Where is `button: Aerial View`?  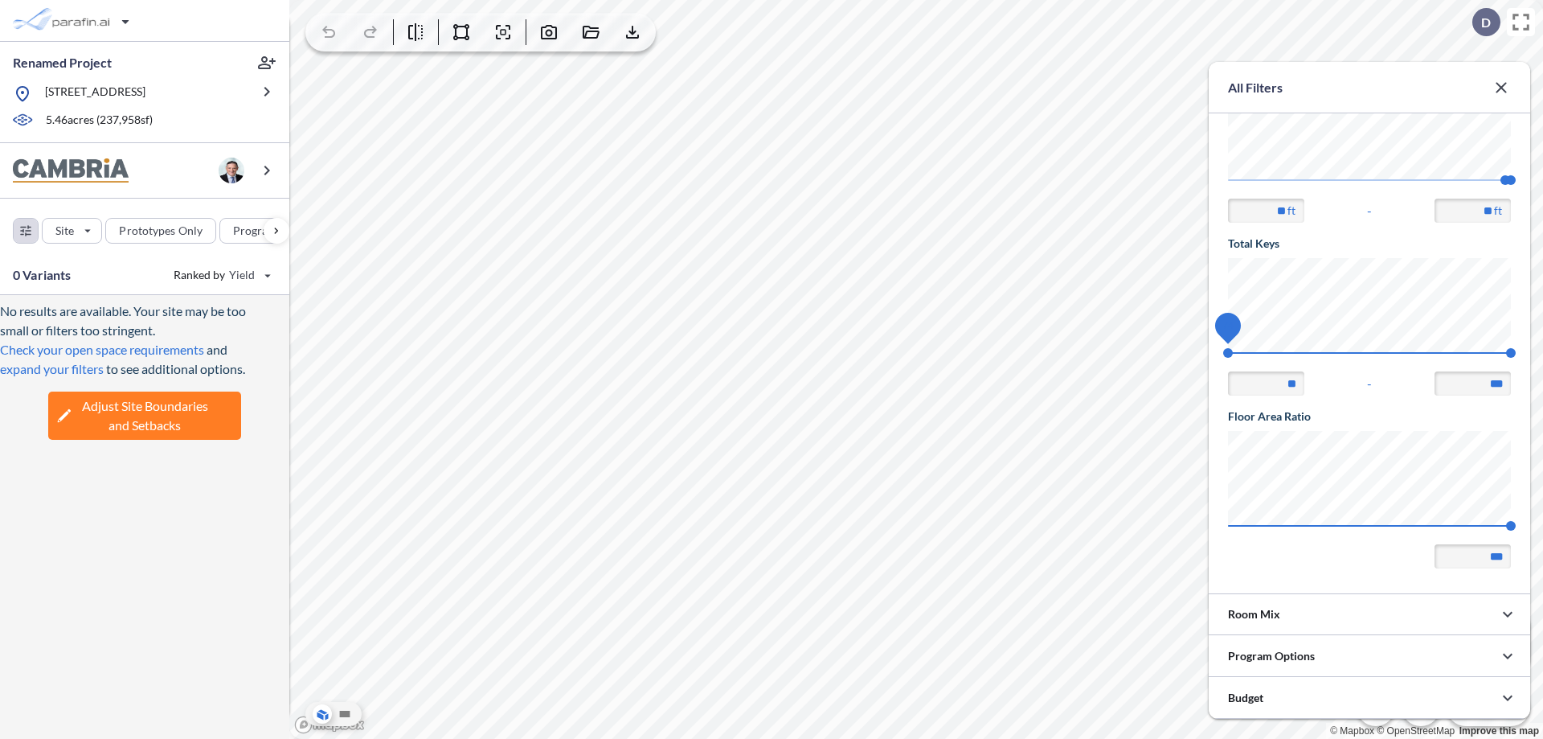
button: Aerial View is located at coordinates (322, 714).